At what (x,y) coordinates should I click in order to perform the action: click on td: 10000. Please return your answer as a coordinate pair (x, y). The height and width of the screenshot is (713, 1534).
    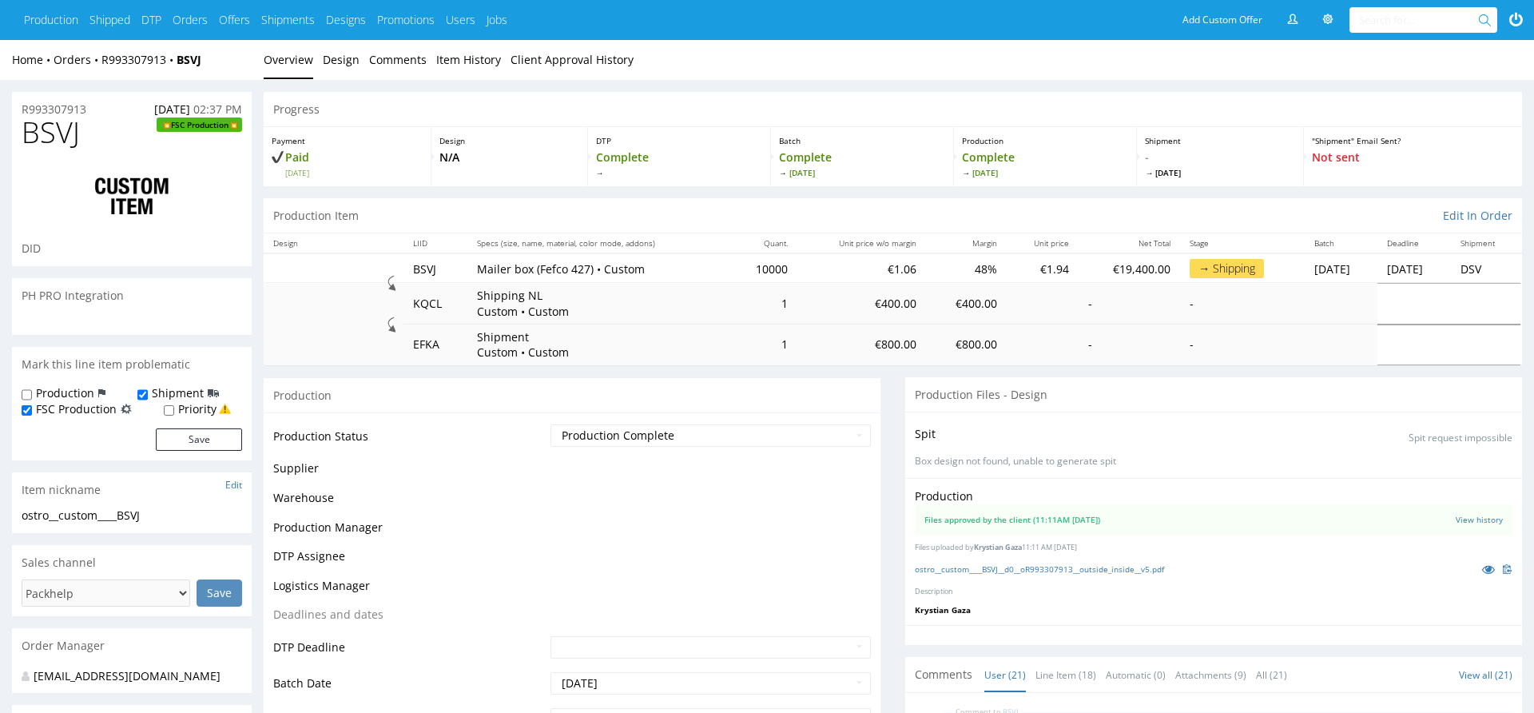
    Looking at the image, I should click on (763, 268).